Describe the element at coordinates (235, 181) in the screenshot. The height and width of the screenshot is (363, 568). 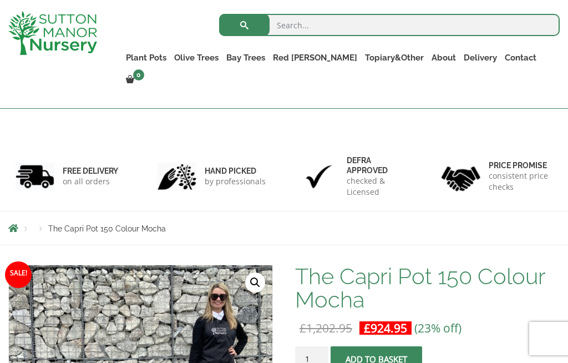
I see `p: by professionals` at that location.